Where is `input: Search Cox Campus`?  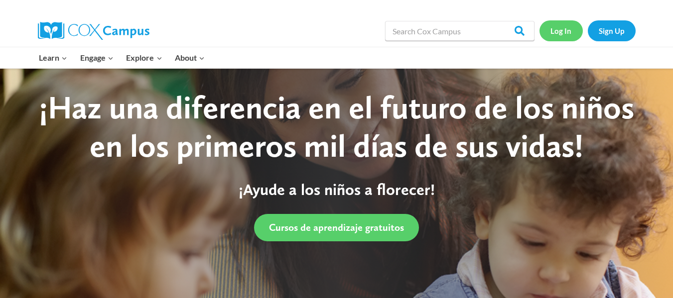 input: Search Cox Campus is located at coordinates (460, 31).